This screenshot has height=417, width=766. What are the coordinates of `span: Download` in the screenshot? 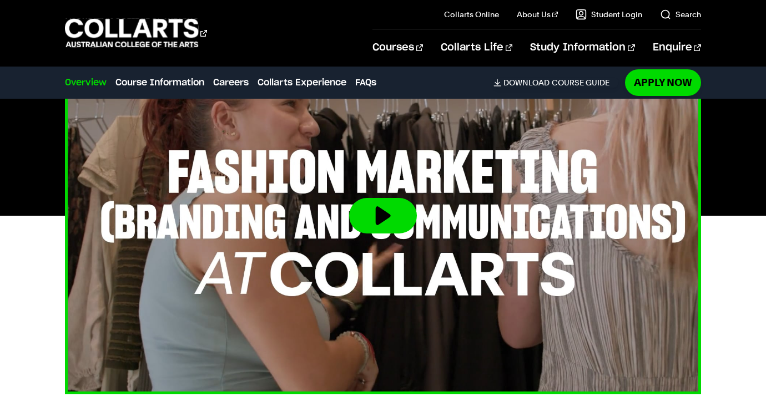 It's located at (526, 83).